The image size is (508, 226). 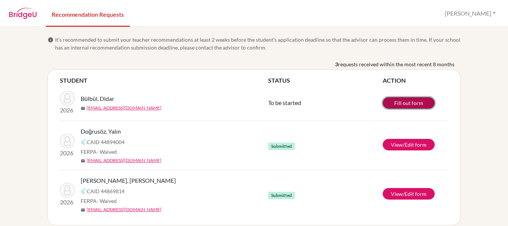 What do you see at coordinates (396, 64) in the screenshot?
I see `span: requests received within the most recent 8 months` at bounding box center [396, 64].